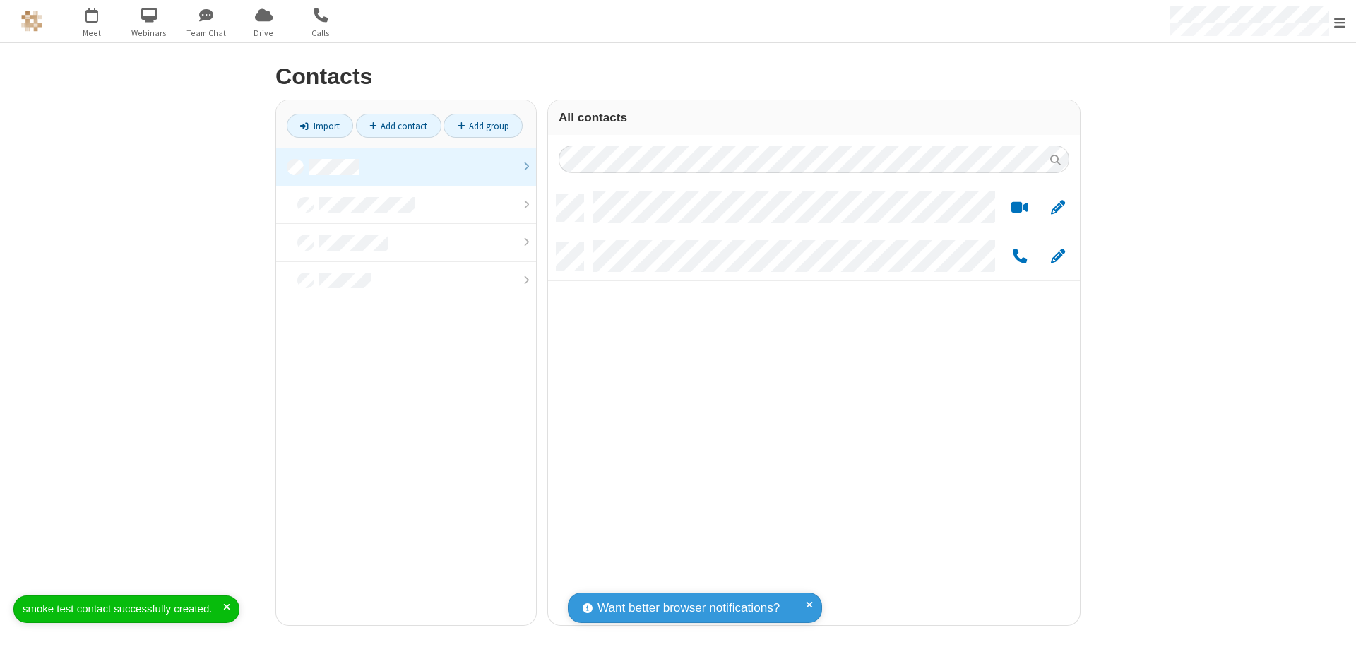 The height and width of the screenshot is (647, 1356). Describe the element at coordinates (398, 126) in the screenshot. I see `a: Add contact` at that location.